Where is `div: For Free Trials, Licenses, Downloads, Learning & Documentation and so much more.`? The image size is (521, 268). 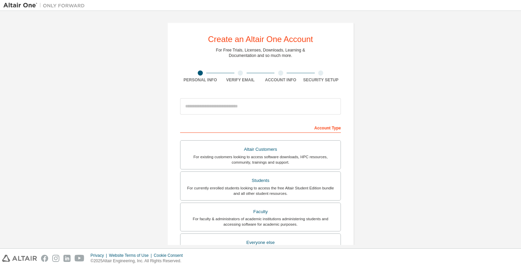
div: For Free Trials, Licenses, Downloads, Learning & Documentation and so much more. is located at coordinates (261, 53).